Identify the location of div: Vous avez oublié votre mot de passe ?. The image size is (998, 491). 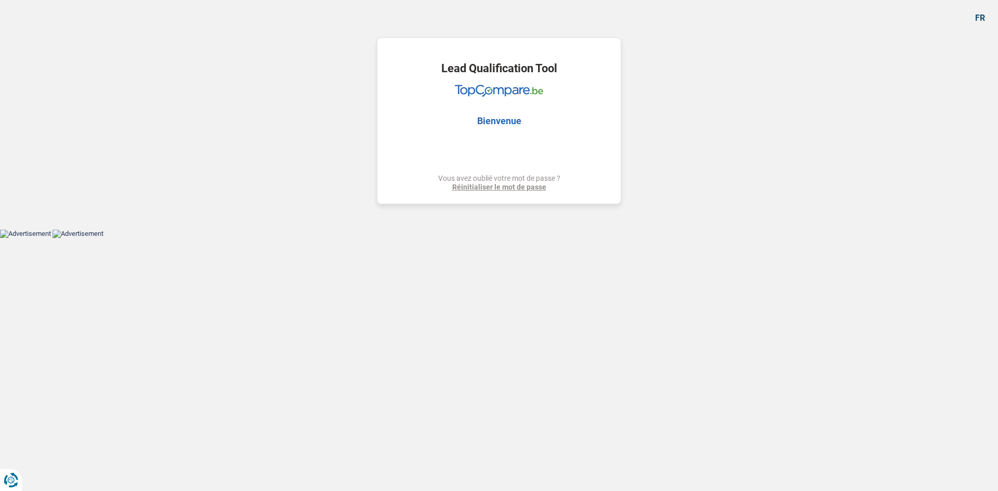
(499, 183).